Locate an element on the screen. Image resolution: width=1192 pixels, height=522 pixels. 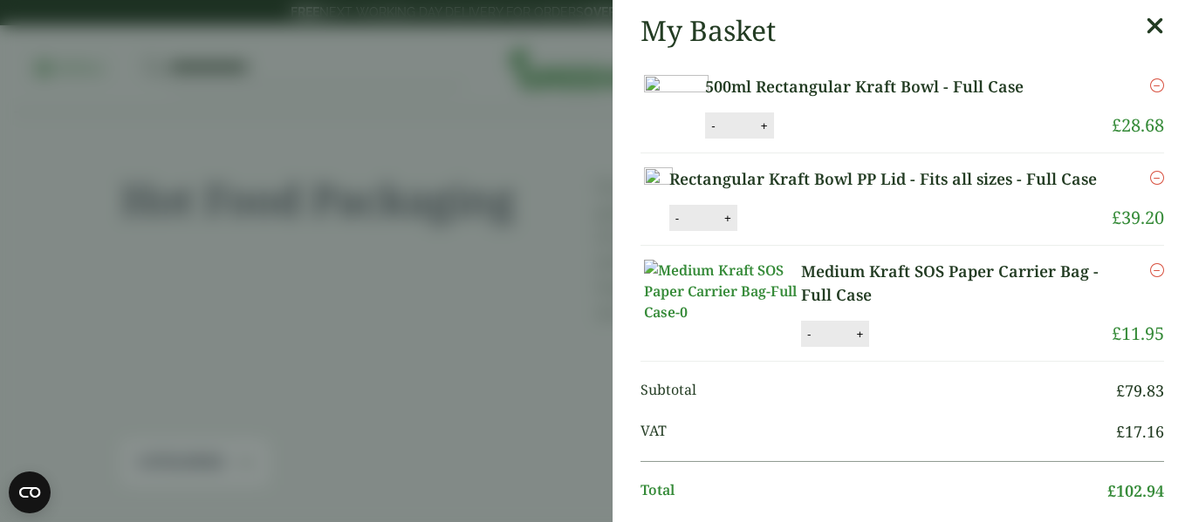
button: Open CMP widget is located at coordinates (30, 493).